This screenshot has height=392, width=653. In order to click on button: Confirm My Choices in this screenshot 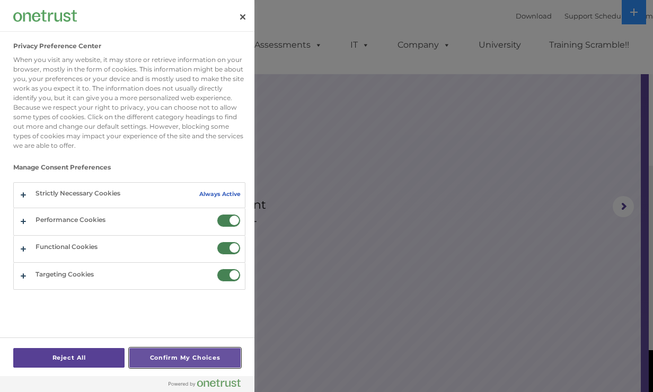, I will do `click(185, 358)`.